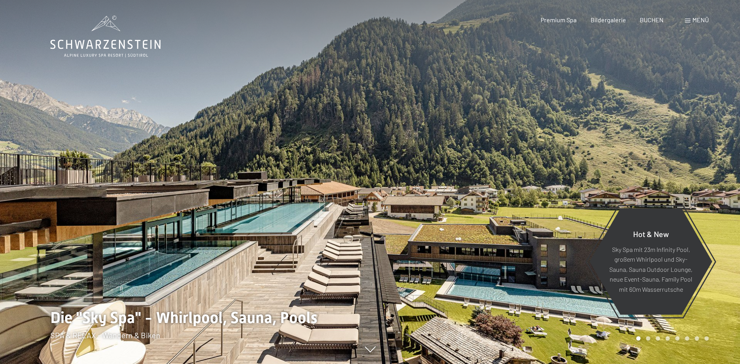  Describe the element at coordinates (651, 233) in the screenshot. I see `span: Hot & New` at that location.